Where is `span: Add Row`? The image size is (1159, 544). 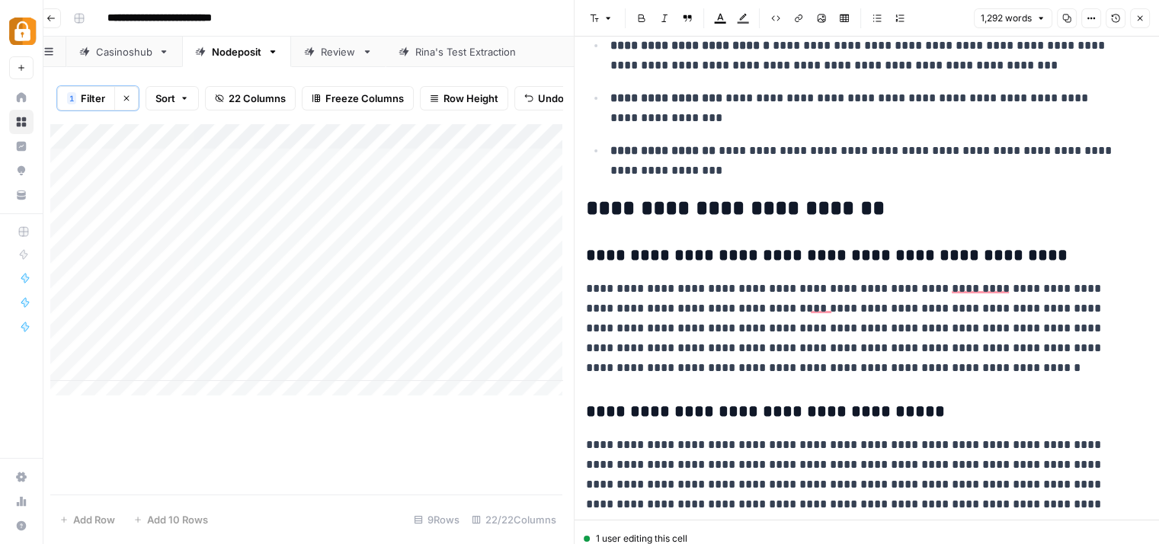 span: Add Row is located at coordinates (94, 519).